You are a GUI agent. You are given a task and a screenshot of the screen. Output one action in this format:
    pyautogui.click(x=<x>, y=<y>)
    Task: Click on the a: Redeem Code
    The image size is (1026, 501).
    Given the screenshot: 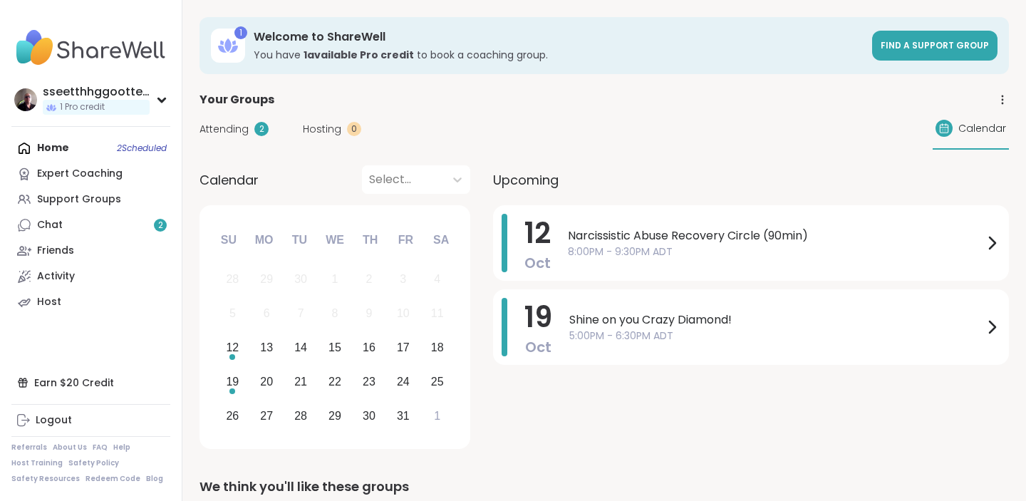 What is the action you would take?
    pyautogui.click(x=113, y=479)
    